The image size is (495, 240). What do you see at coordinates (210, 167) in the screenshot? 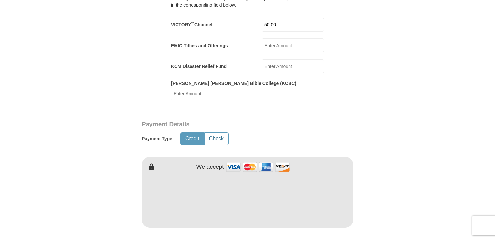
I see `h4: We accept` at bounding box center [210, 167].